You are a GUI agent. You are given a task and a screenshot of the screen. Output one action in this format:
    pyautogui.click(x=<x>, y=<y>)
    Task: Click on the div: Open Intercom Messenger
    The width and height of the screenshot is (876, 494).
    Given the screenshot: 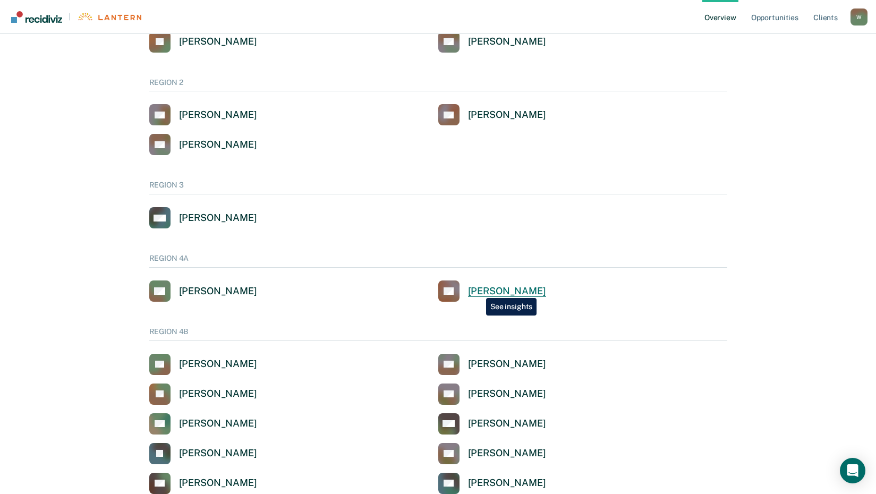 What is the action you would take?
    pyautogui.click(x=853, y=471)
    